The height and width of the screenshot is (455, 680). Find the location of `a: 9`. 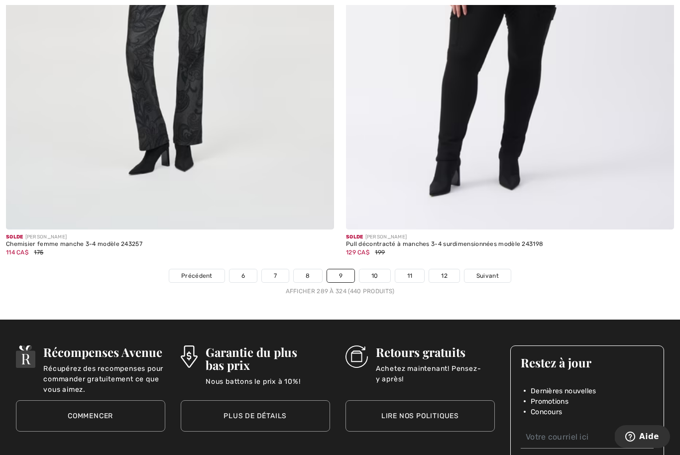

a: 9 is located at coordinates (340, 276).